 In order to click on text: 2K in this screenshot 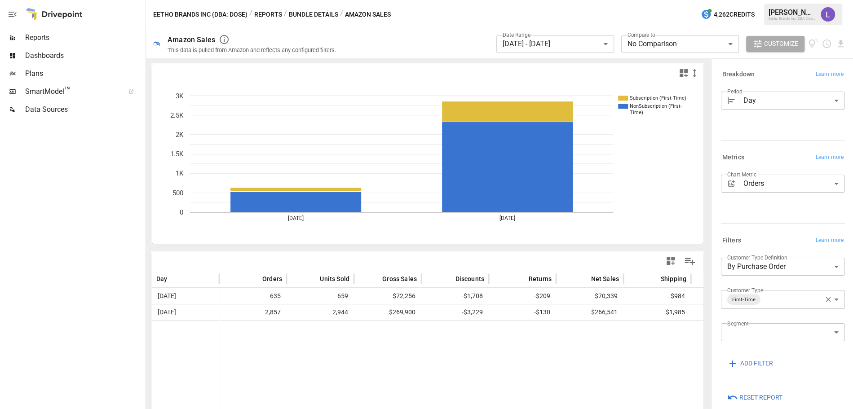, I will do `click(180, 135)`.